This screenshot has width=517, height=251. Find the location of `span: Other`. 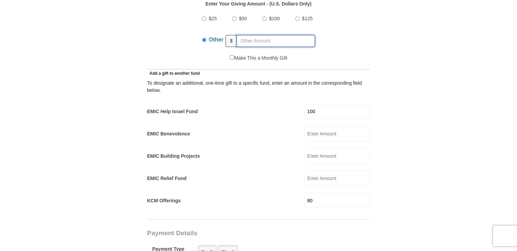

span: Other is located at coordinates (216, 39).